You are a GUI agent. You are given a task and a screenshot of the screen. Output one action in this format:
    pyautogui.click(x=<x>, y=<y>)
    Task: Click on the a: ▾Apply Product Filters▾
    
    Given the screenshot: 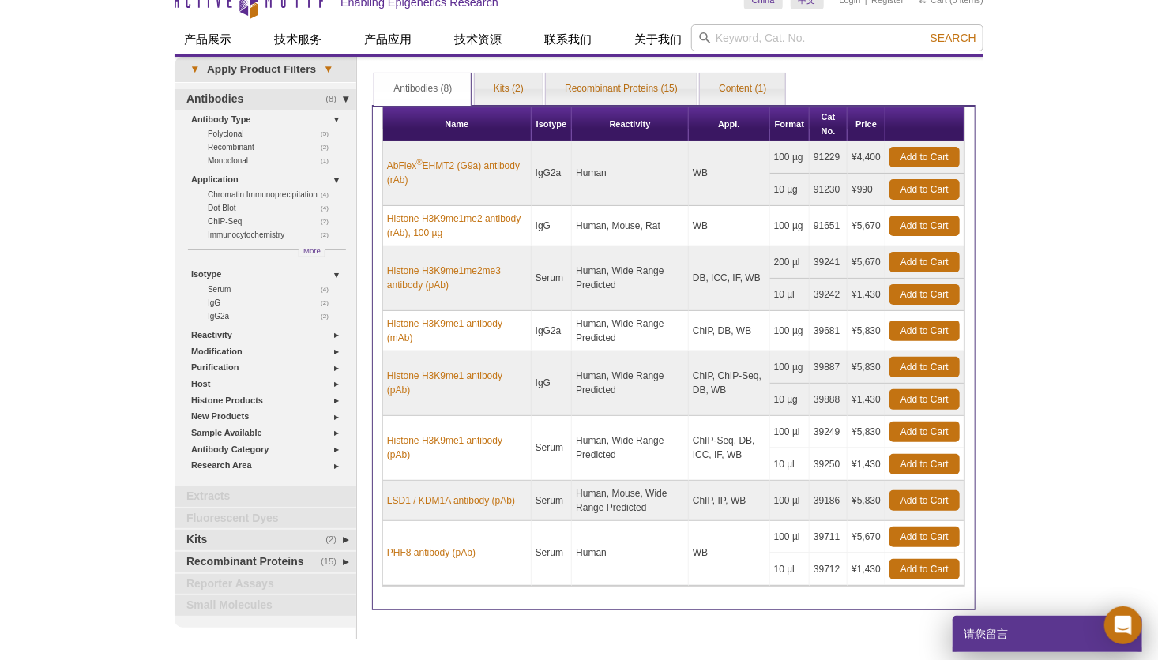 What is the action you would take?
    pyautogui.click(x=265, y=70)
    